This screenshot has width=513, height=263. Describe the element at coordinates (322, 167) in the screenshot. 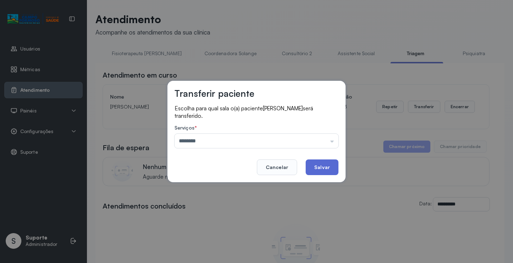

I see `button: Salvar` at that location.